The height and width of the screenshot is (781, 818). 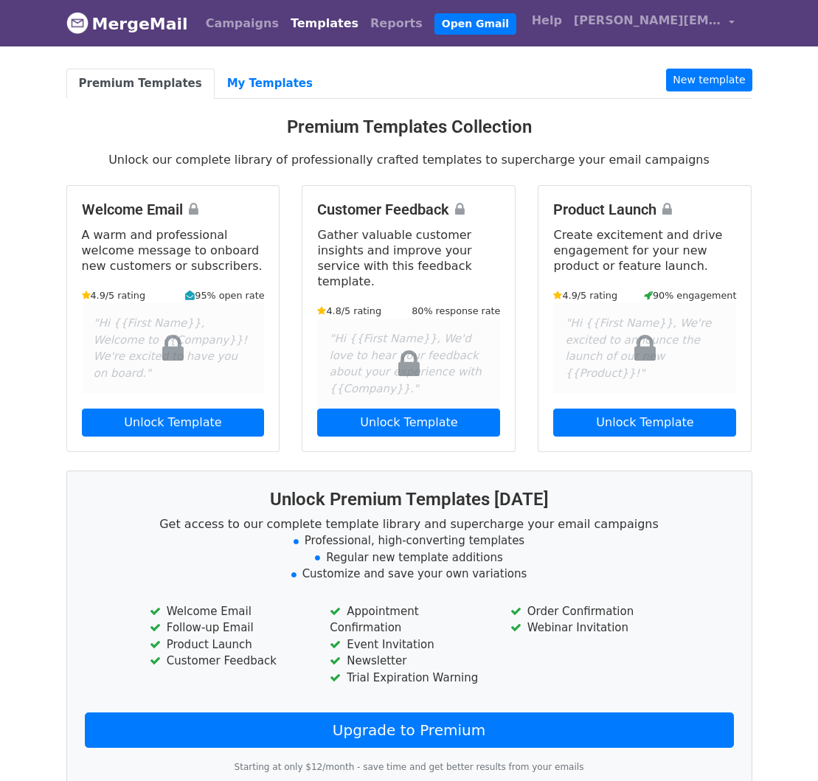 What do you see at coordinates (409, 541) in the screenshot?
I see `li: Professional, high-converting templates` at bounding box center [409, 541].